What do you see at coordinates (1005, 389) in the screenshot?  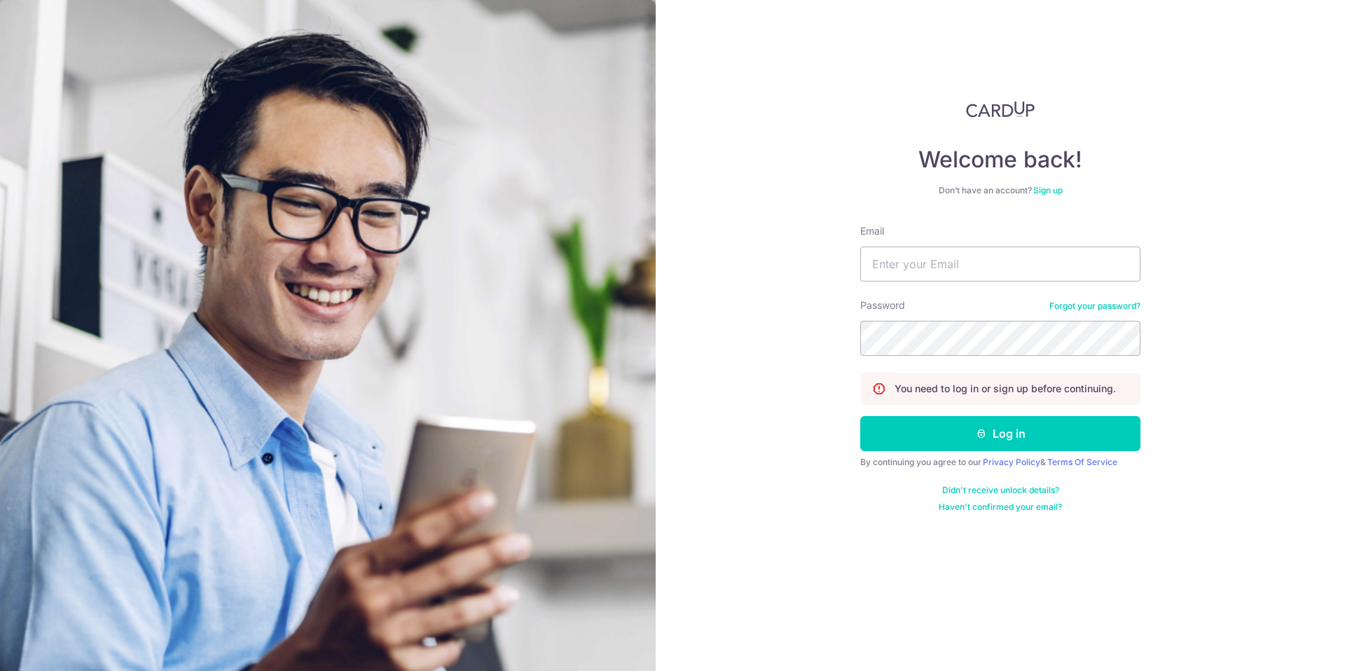 I see `p: You need to log in or sign up before continuing.` at bounding box center [1005, 389].